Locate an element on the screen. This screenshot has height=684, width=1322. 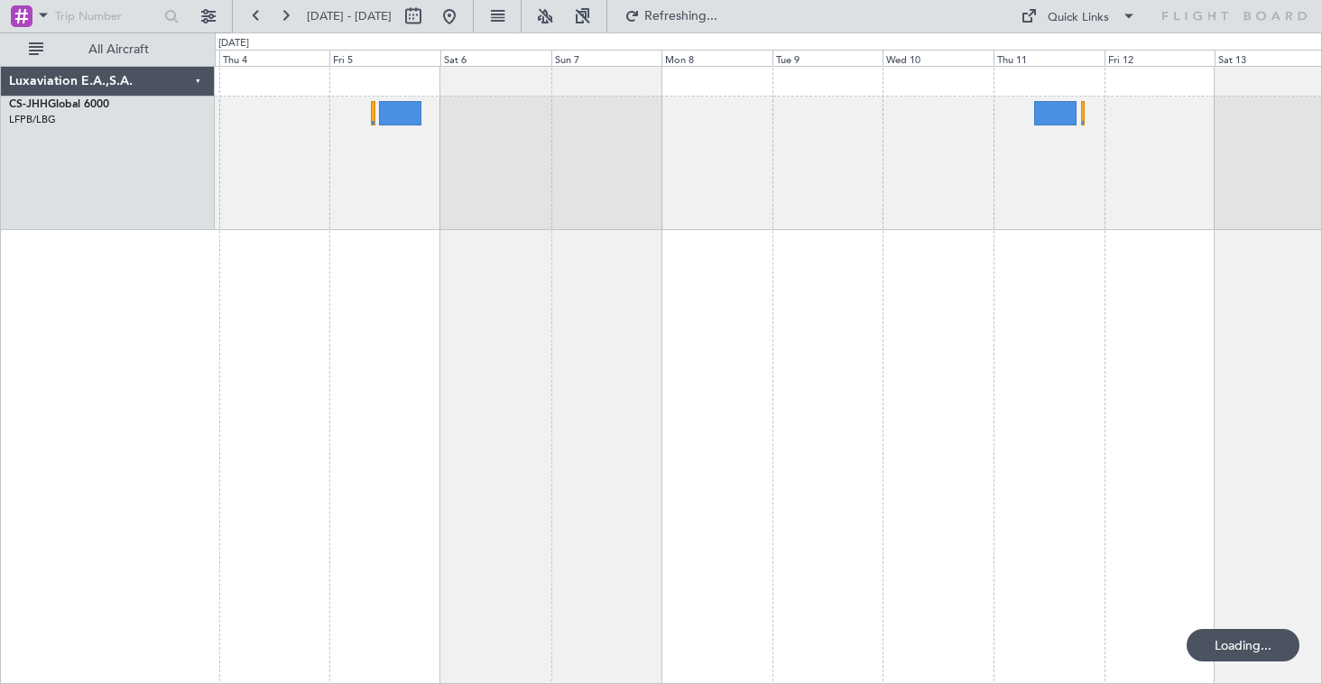
span: Refreshing... is located at coordinates (681, 16).